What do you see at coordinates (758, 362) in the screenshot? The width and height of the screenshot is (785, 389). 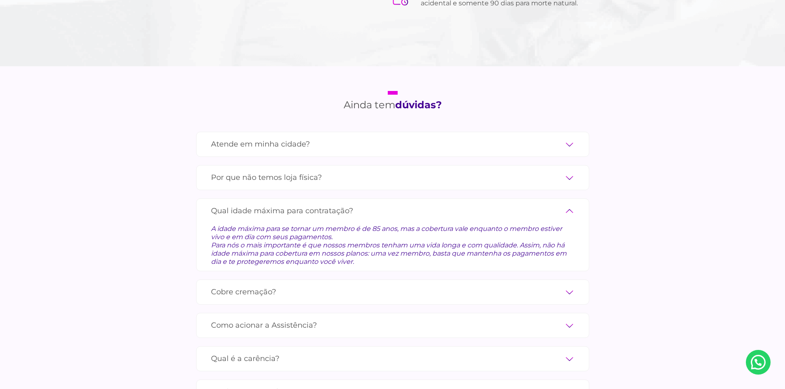 I see `a: Nosso Whatsapp` at bounding box center [758, 362].